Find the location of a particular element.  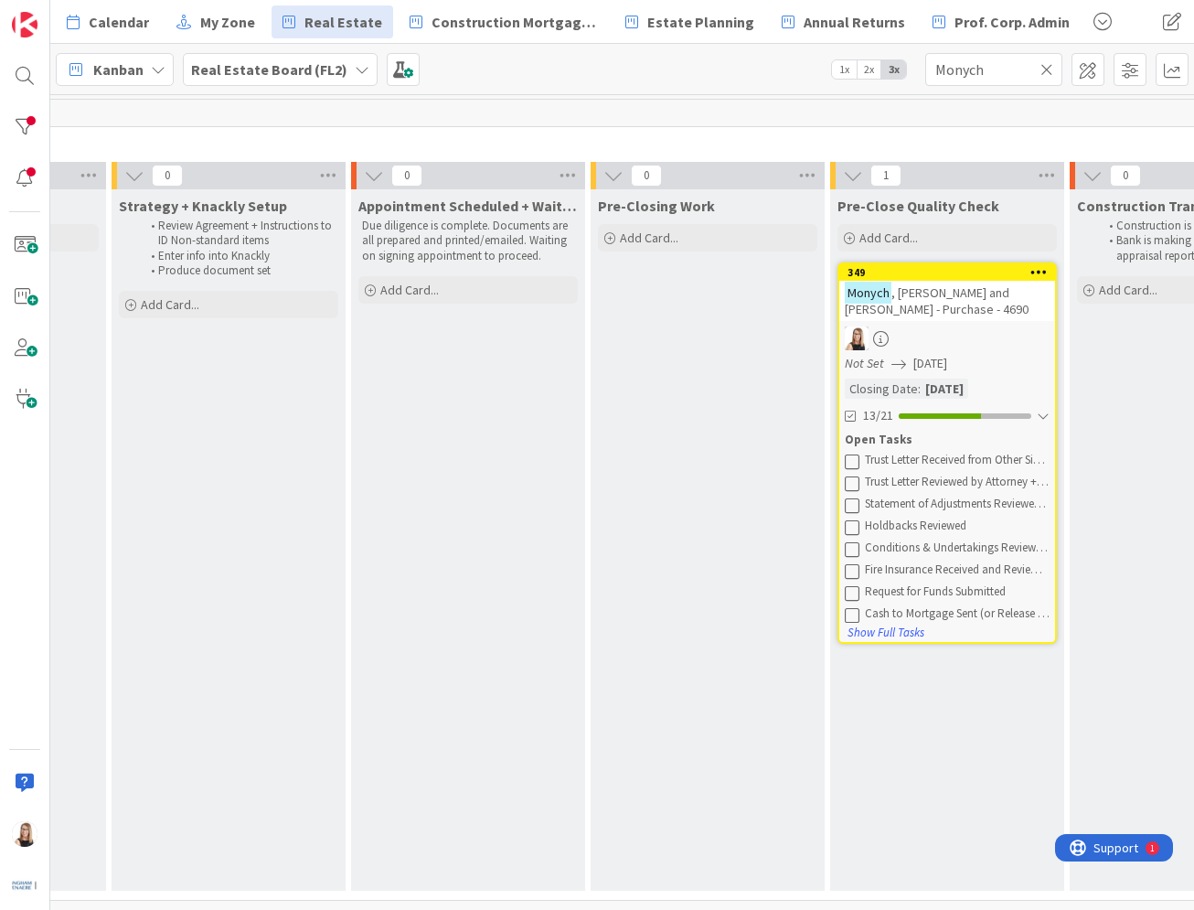

mark: Monych is located at coordinates (868, 292).